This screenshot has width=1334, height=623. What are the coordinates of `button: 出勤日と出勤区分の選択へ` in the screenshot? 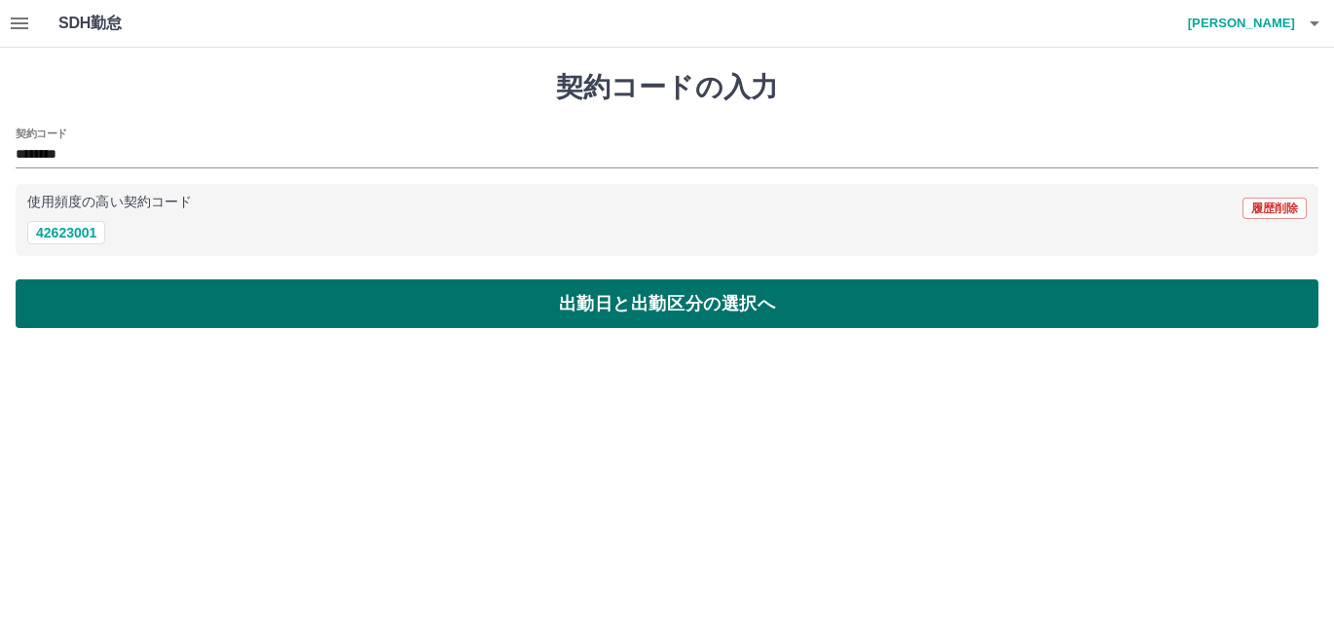 It's located at (667, 304).